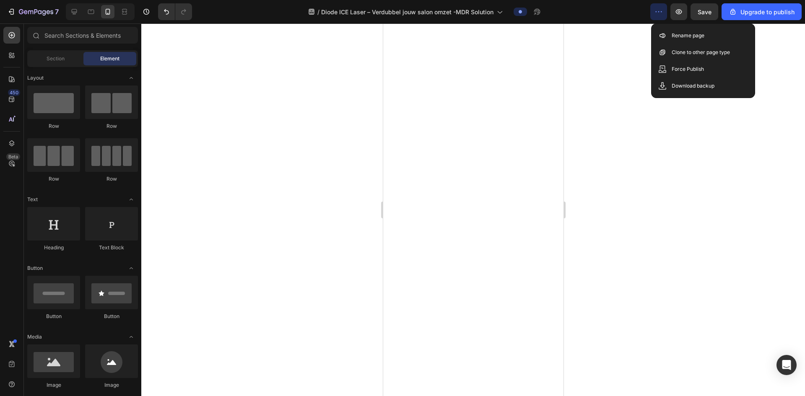  Describe the element at coordinates (57, 12) in the screenshot. I see `p: 7` at that location.